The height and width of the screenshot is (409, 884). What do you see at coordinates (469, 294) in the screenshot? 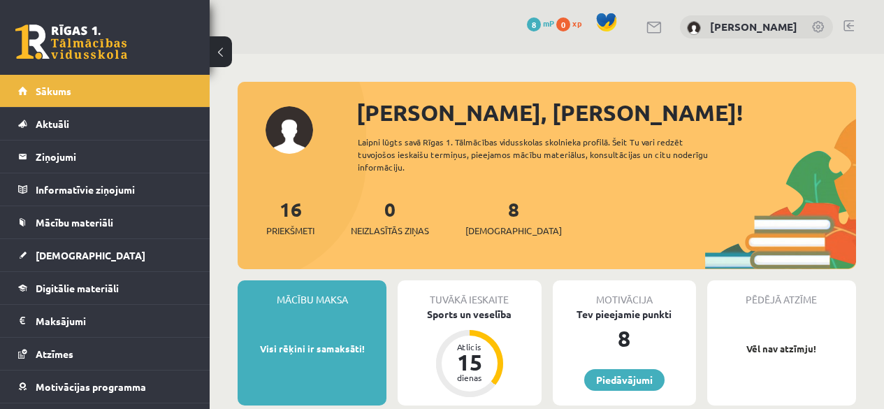
I see `div: Tuvākā ieskaite` at bounding box center [469, 294].